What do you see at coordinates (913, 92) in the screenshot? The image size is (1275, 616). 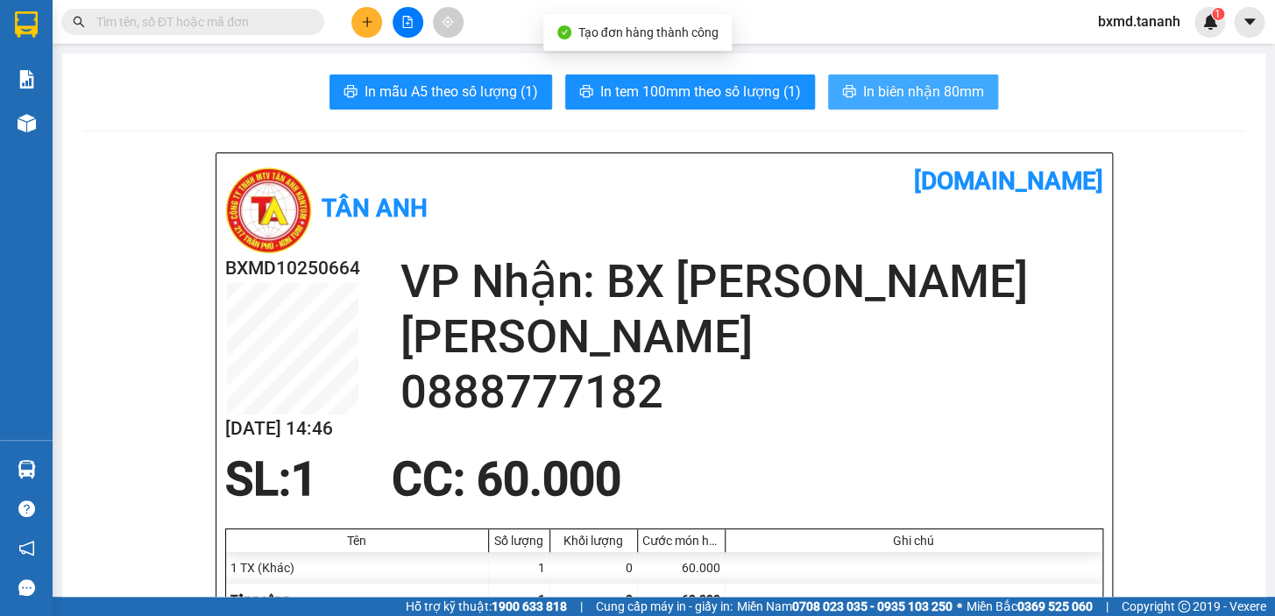 I see `button: printerIn biên nhận 80mm` at bounding box center [913, 92].